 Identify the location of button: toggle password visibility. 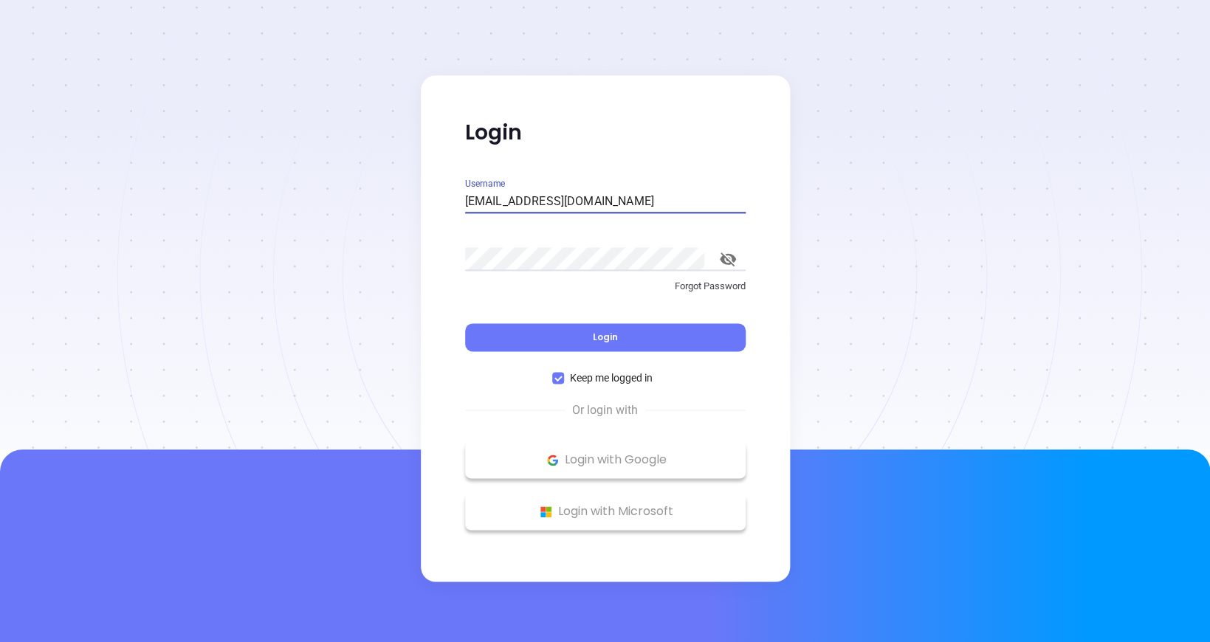
(728, 259).